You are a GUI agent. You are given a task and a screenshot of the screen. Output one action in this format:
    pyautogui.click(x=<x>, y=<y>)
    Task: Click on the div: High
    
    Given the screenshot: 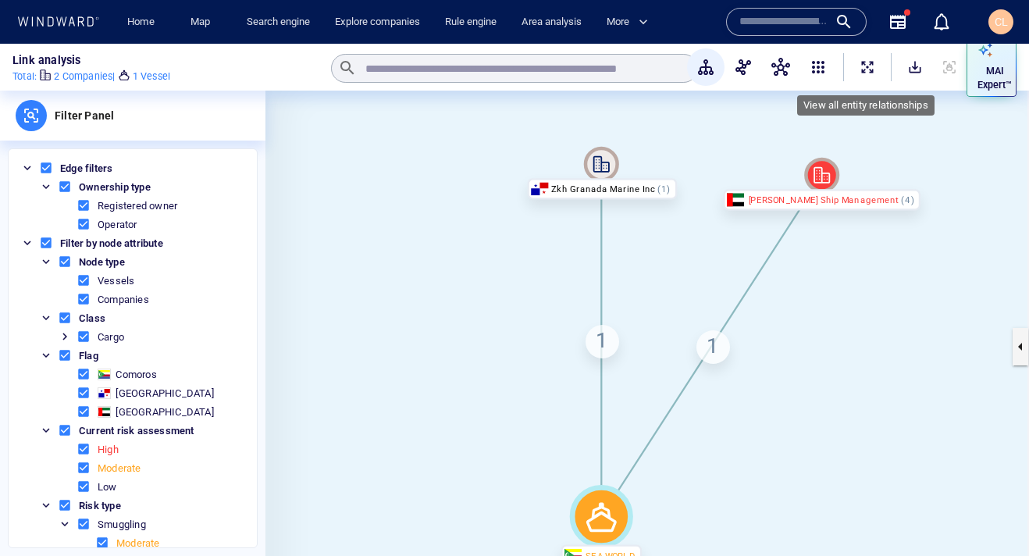 What is the action you would take?
    pyautogui.click(x=108, y=449)
    